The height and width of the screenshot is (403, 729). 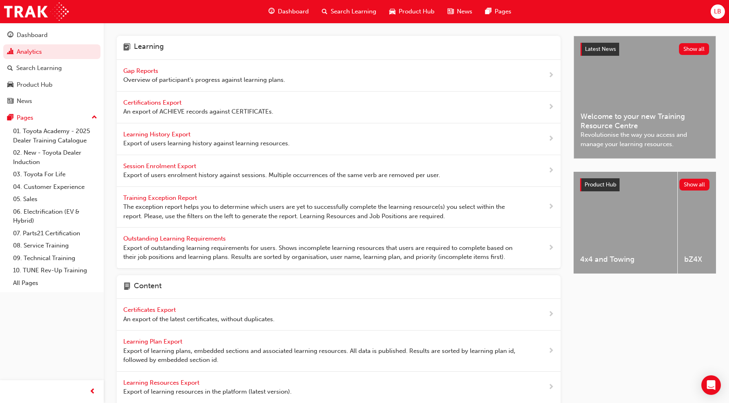 What do you see at coordinates (175, 238) in the screenshot?
I see `span: Outstanding Learning Requirements` at bounding box center [175, 238].